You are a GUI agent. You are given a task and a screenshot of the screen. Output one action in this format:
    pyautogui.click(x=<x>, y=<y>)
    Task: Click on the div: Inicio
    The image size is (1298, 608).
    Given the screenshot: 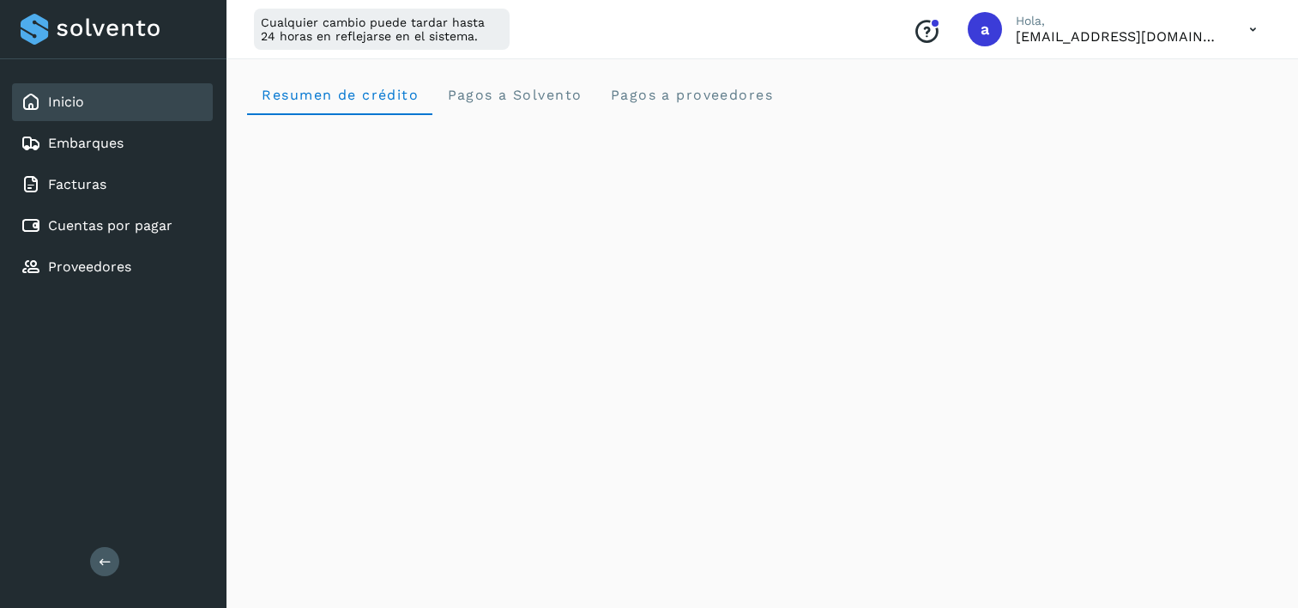 What is the action you would take?
    pyautogui.click(x=112, y=102)
    